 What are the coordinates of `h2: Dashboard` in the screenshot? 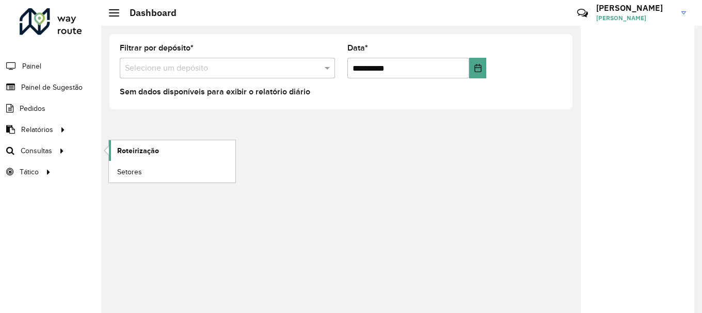 It's located at (148, 13).